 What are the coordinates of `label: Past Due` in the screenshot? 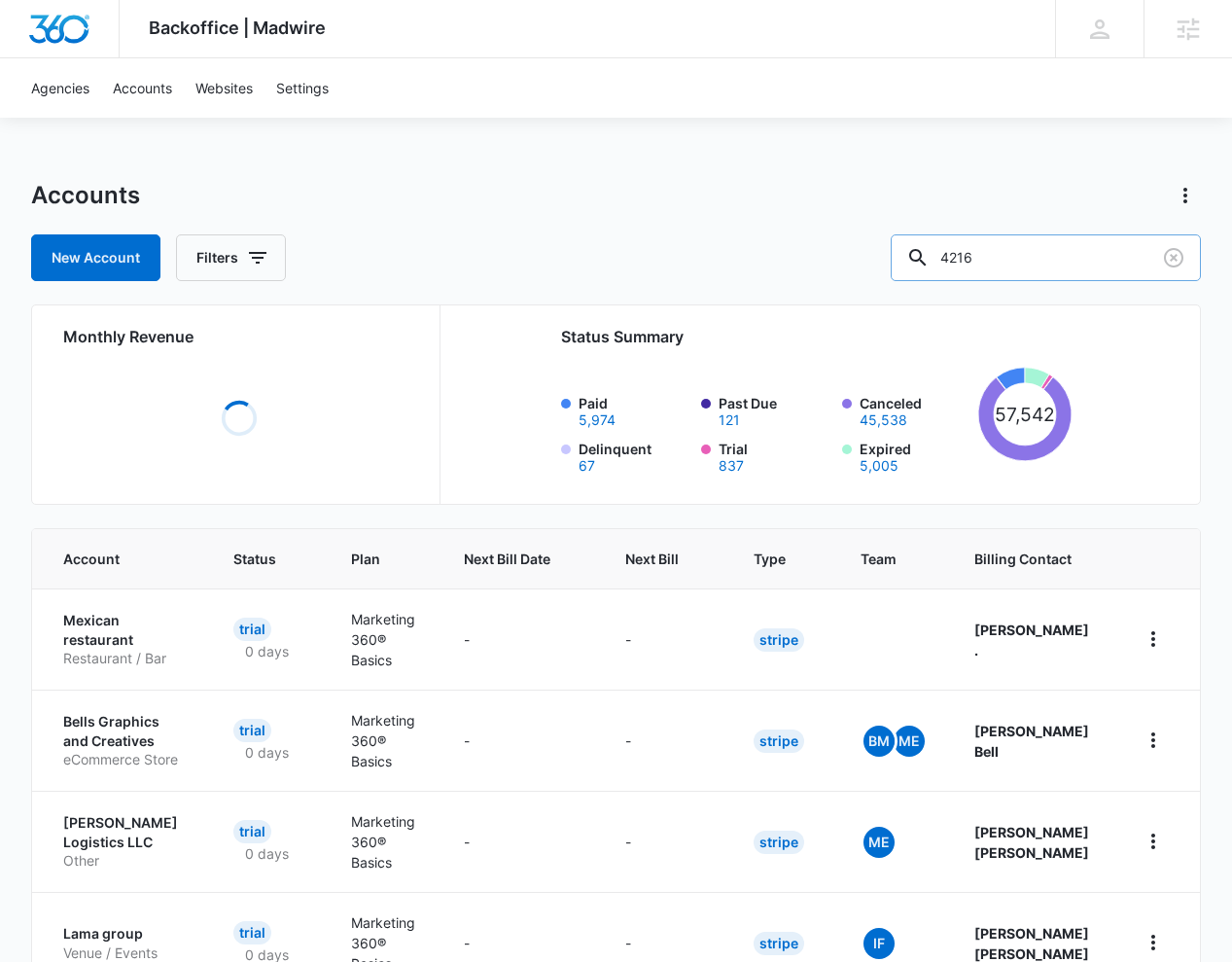 It's located at (774, 409).